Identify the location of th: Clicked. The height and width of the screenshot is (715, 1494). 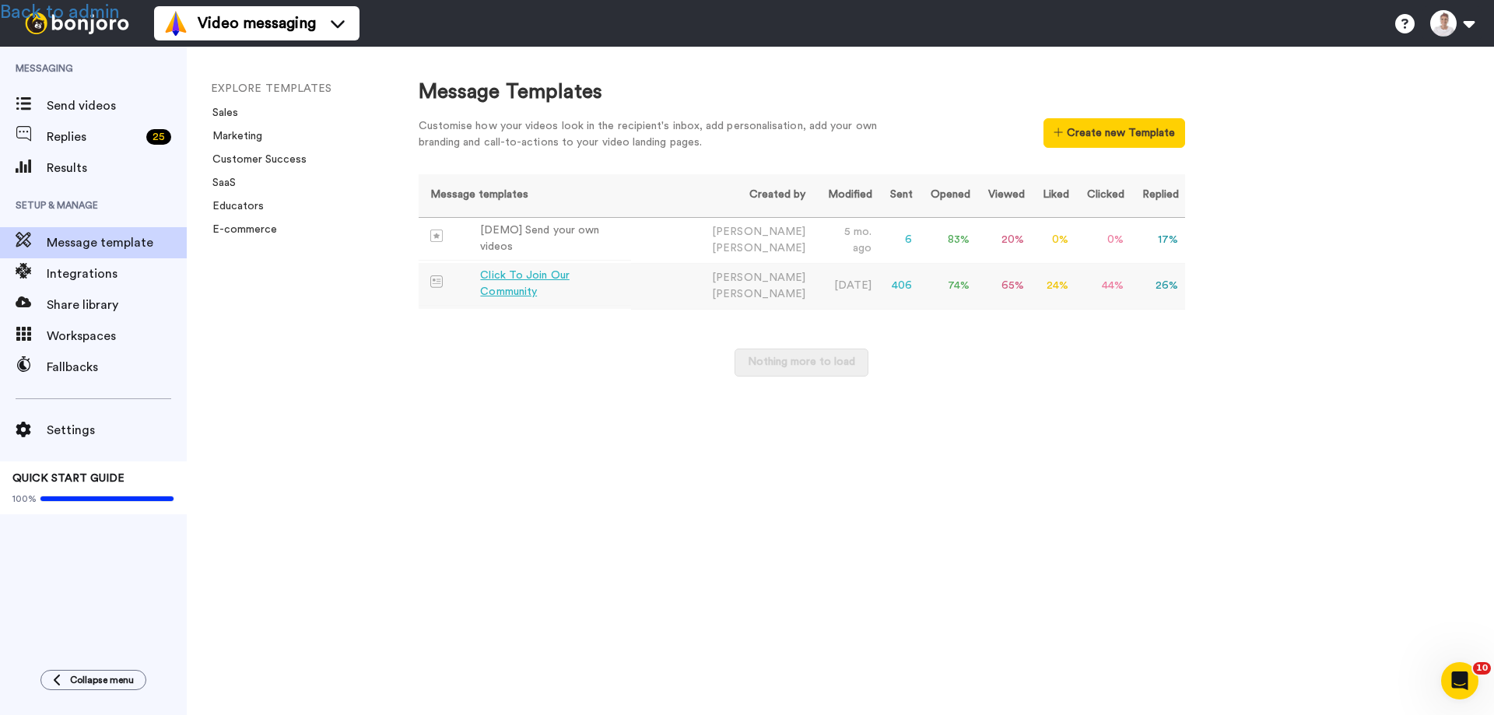
(1102, 195).